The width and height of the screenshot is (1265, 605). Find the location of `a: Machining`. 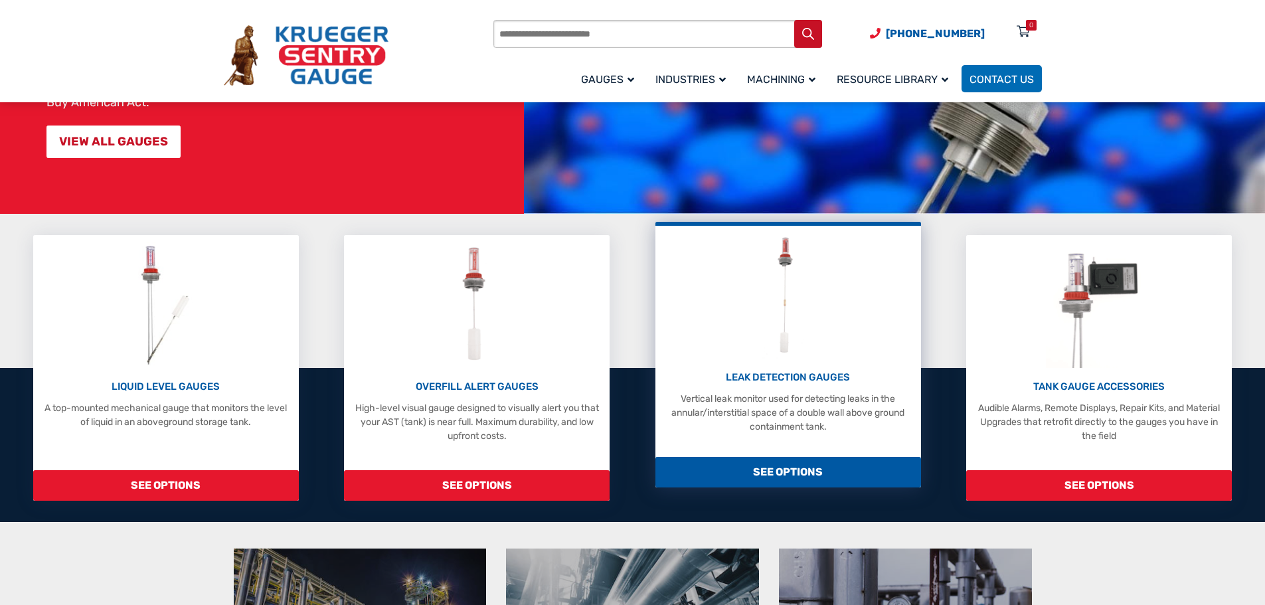

a: Machining is located at coordinates (784, 78).